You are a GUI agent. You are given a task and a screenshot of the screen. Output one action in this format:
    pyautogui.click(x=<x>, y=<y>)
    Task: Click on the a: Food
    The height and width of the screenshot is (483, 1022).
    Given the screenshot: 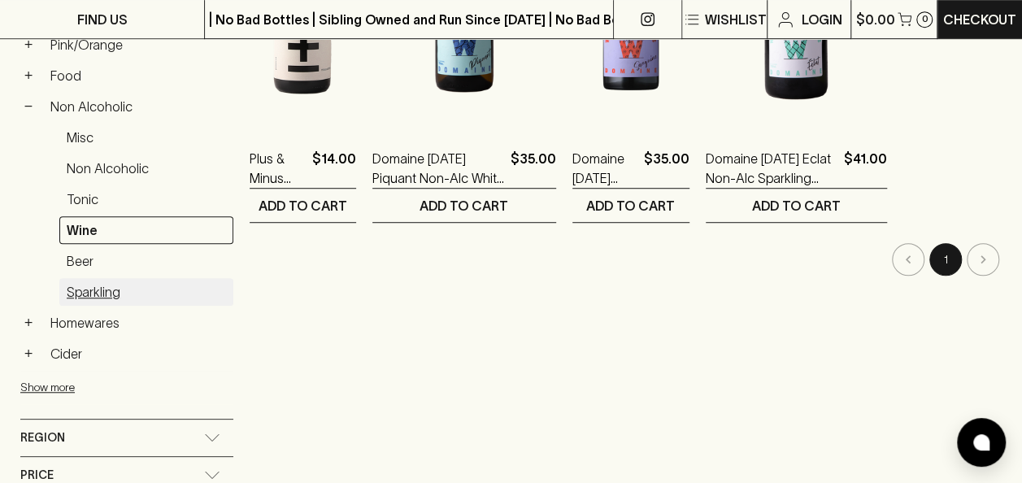 What is the action you would take?
    pyautogui.click(x=138, y=76)
    